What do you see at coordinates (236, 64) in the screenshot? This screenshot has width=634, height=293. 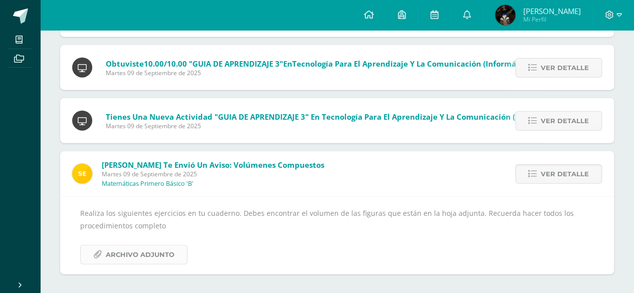 I see `span: "GUIA DE APRENDIZAJE 3"` at bounding box center [236, 64].